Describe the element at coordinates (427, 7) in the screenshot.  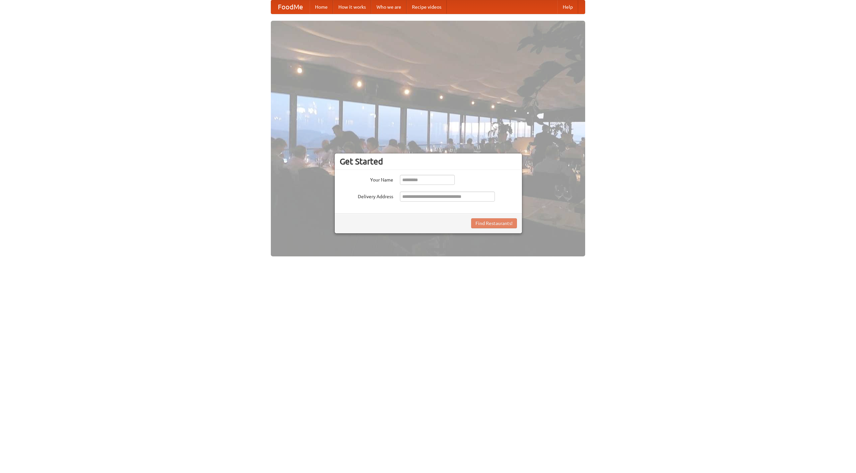
I see `a: Recipe videos` at that location.